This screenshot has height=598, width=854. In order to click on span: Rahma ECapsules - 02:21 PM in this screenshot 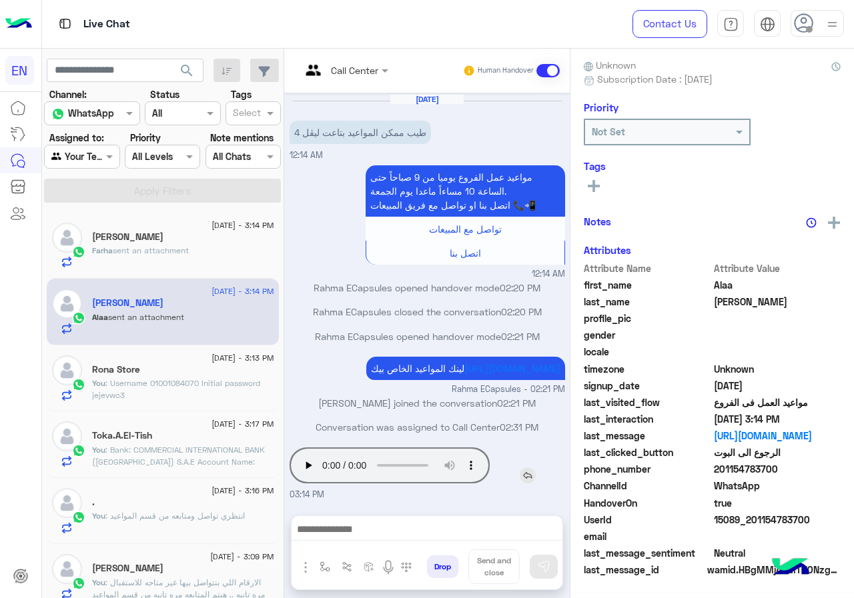, I will do `click(508, 390)`.